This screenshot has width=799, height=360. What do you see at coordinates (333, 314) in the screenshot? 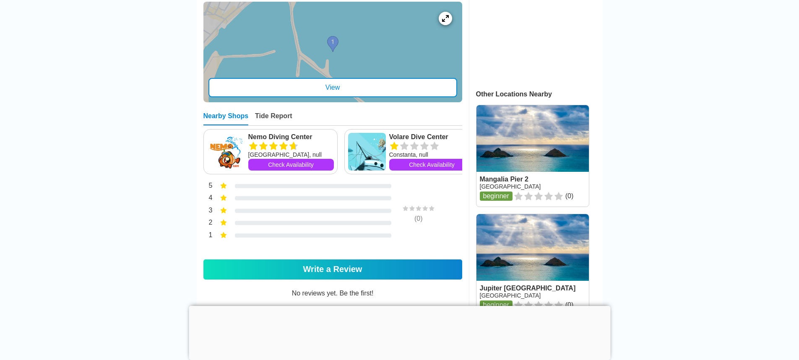
I see `div: No reviews yet. Be the first!` at bounding box center [333, 314].